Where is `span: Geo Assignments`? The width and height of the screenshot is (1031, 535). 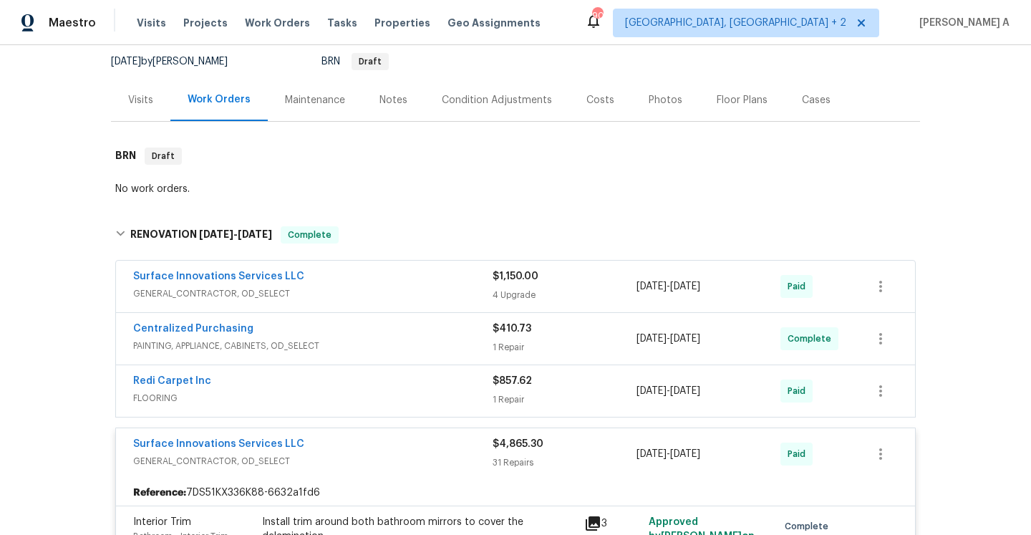 span: Geo Assignments is located at coordinates (494, 23).